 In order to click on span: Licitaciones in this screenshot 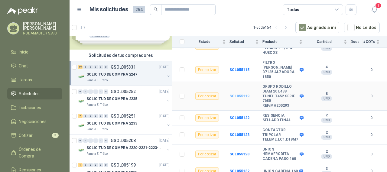, I will do `click(30, 108)`.